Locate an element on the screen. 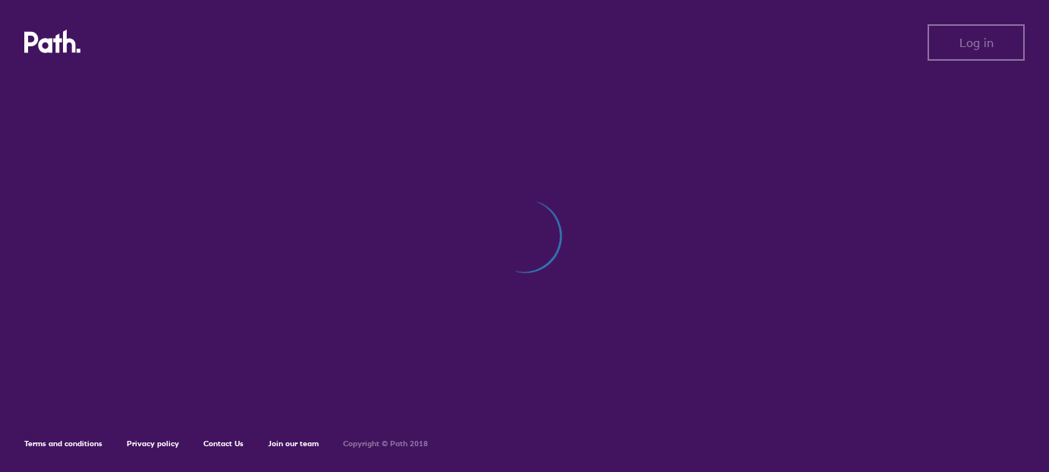 This screenshot has width=1049, height=472. a: Join our team is located at coordinates (293, 443).